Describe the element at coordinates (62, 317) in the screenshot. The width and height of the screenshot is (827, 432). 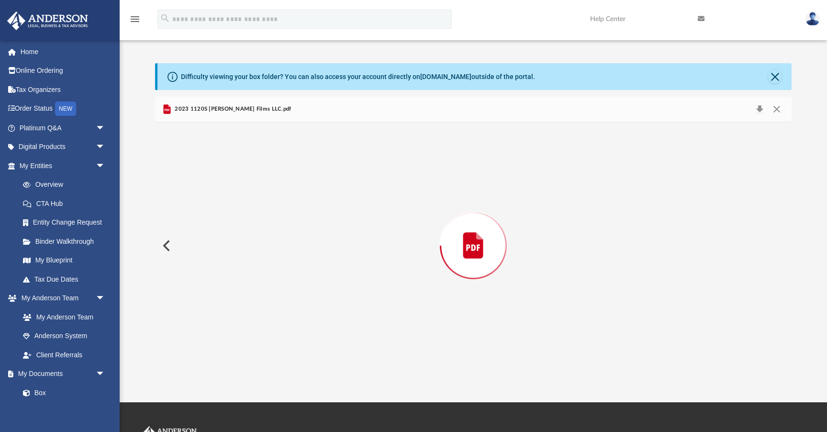
I see `a: My Anderson Team` at that location.